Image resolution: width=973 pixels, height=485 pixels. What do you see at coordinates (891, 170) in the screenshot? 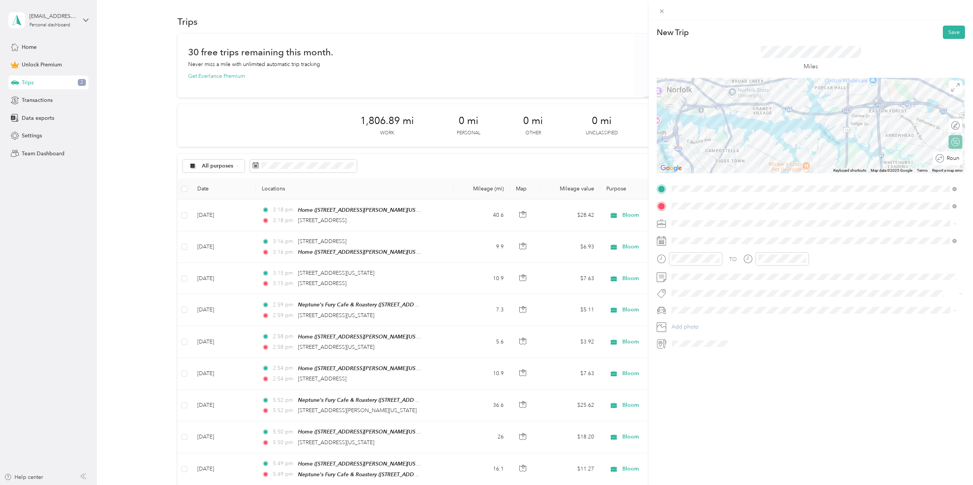
I see `span: Map data ©2025 Google` at bounding box center [891, 170].